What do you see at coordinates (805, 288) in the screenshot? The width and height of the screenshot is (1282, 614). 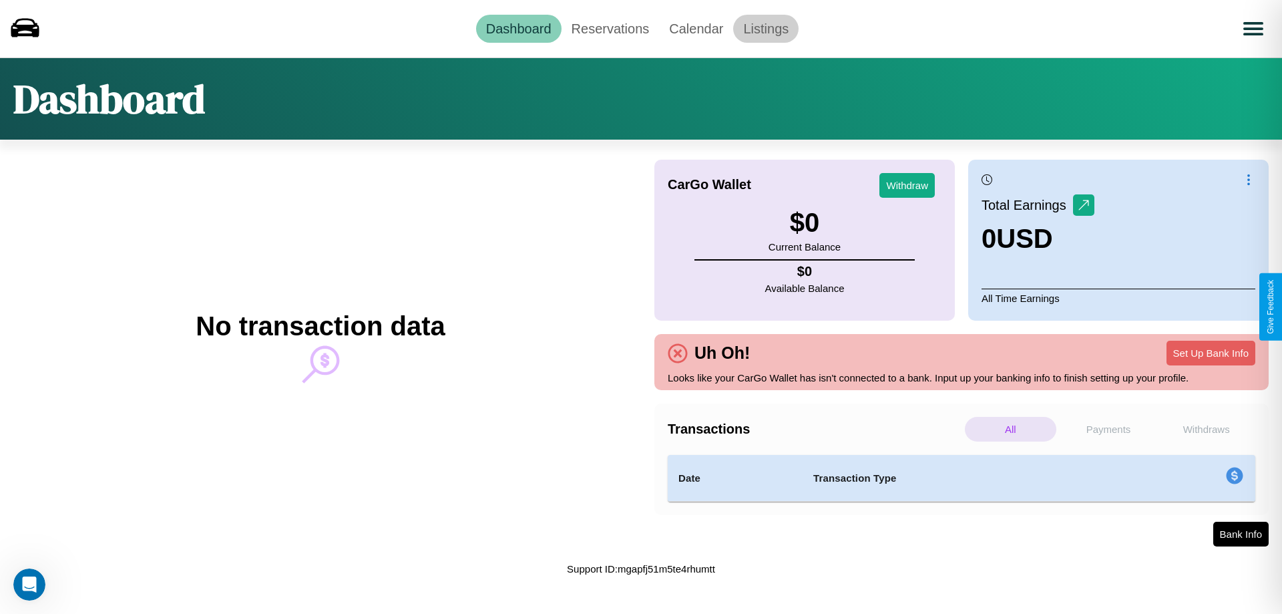 I see `p: Available Balance` at bounding box center [805, 288].